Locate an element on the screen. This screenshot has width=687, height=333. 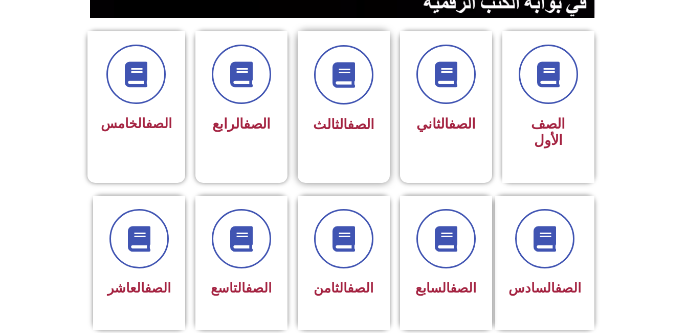
span: الثاني is located at coordinates (446, 124).